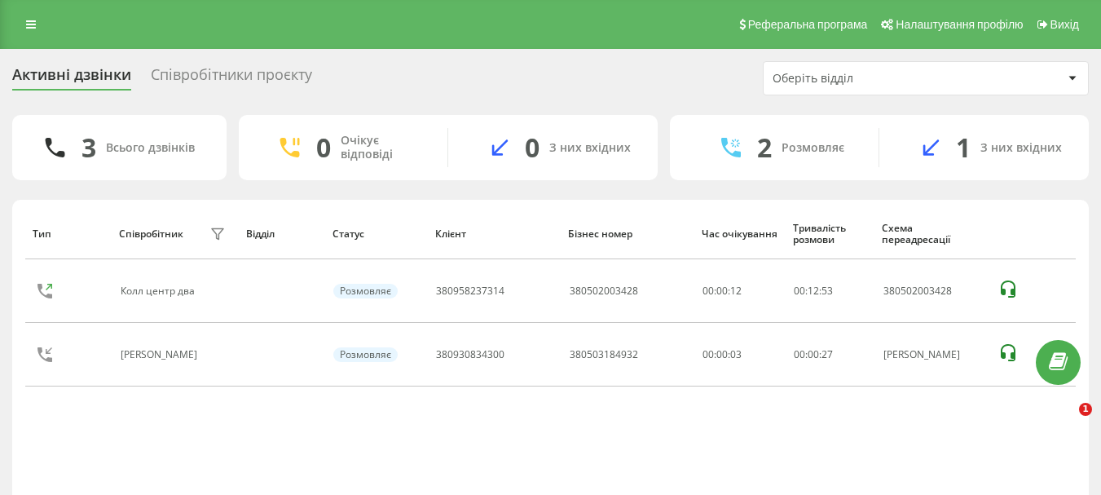 The width and height of the screenshot is (1101, 495). I want to click on div: 2, so click(764, 147).